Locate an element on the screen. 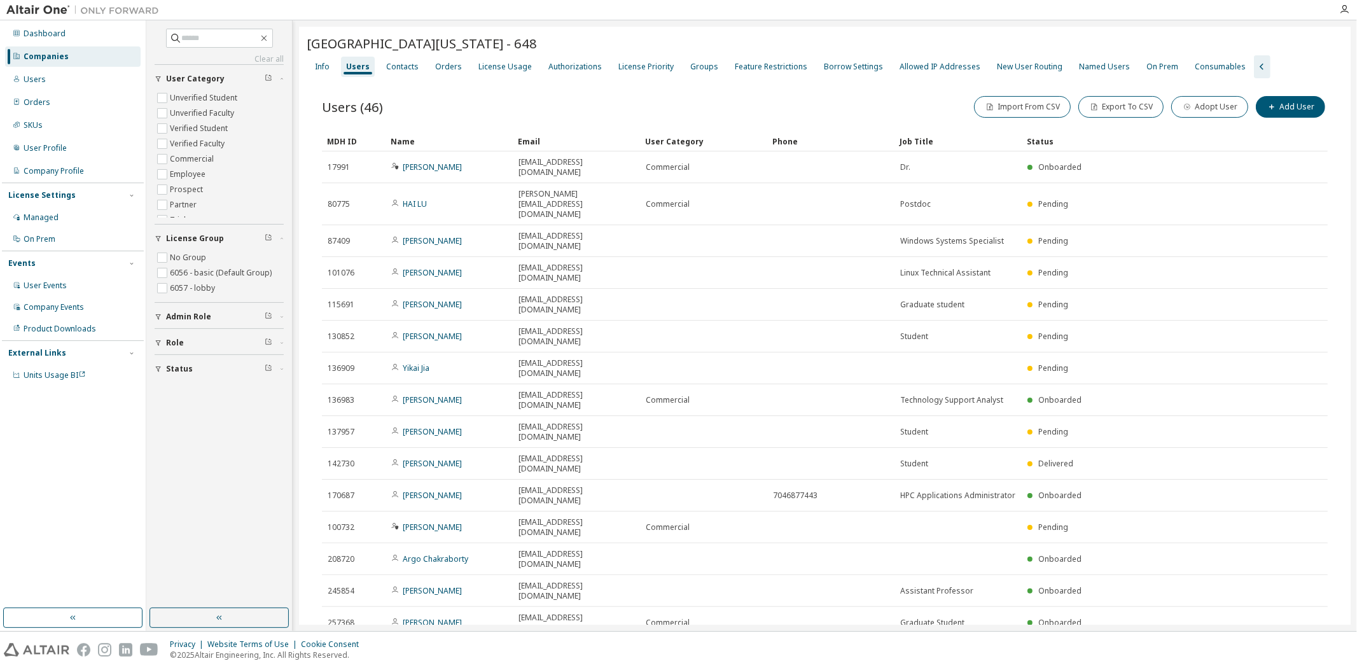  div: MDH ID is located at coordinates (354, 141).